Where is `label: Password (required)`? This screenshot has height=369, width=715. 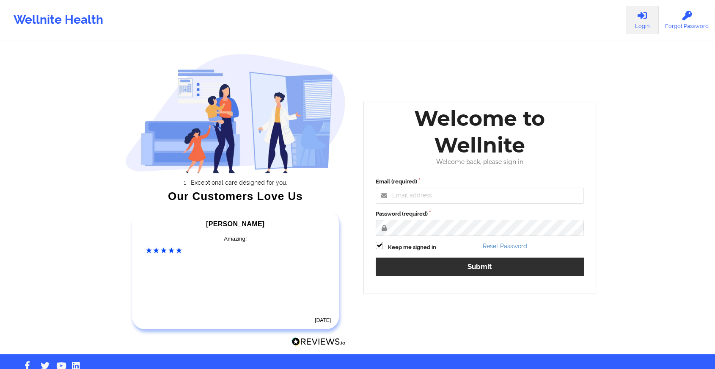 label: Password (required) is located at coordinates (480, 214).